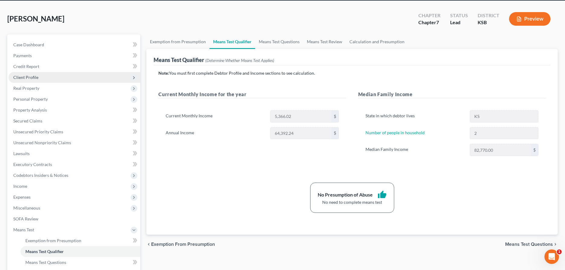 The width and height of the screenshot is (565, 270). Describe the element at coordinates (180, 244) in the screenshot. I see `button: chevron_left Exemption from Presumption` at that location.